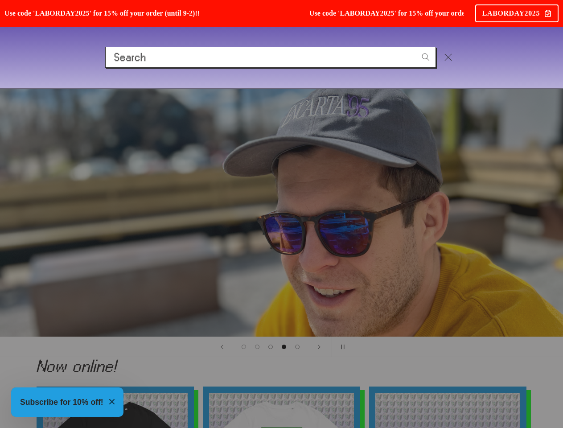 This screenshot has width=563, height=428. What do you see at coordinates (151, 13) in the screenshot?
I see `span: Use code 'LABORDAY2025' for 15% off your order (until 9-2)!!` at bounding box center [151, 13].